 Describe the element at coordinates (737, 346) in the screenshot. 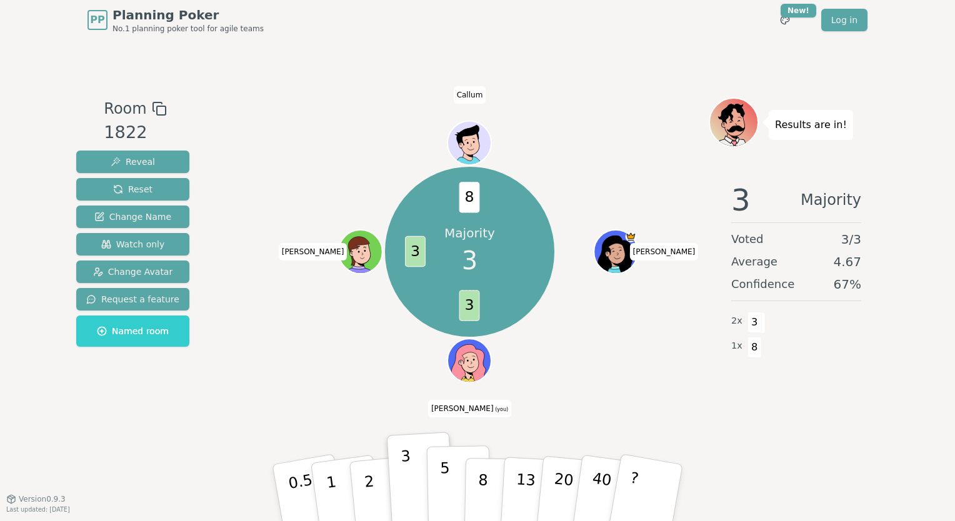

I see `span: 1 x` at that location.